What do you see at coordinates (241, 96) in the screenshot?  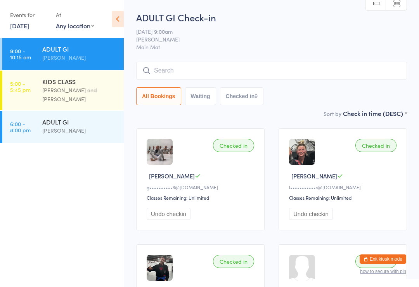 I see `button: Checked in9` at bounding box center [241, 96].